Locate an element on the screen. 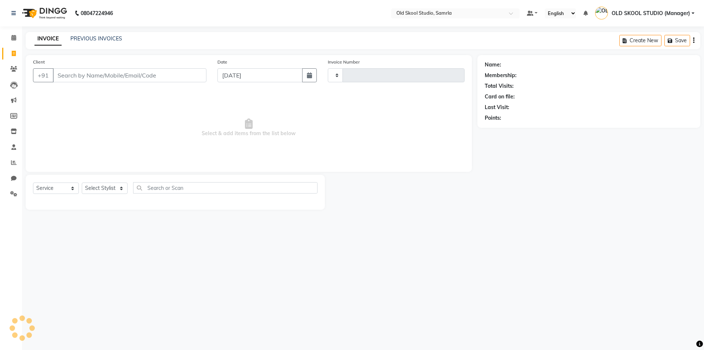 The height and width of the screenshot is (350, 704). div: Total Visits: is located at coordinates (499, 86).